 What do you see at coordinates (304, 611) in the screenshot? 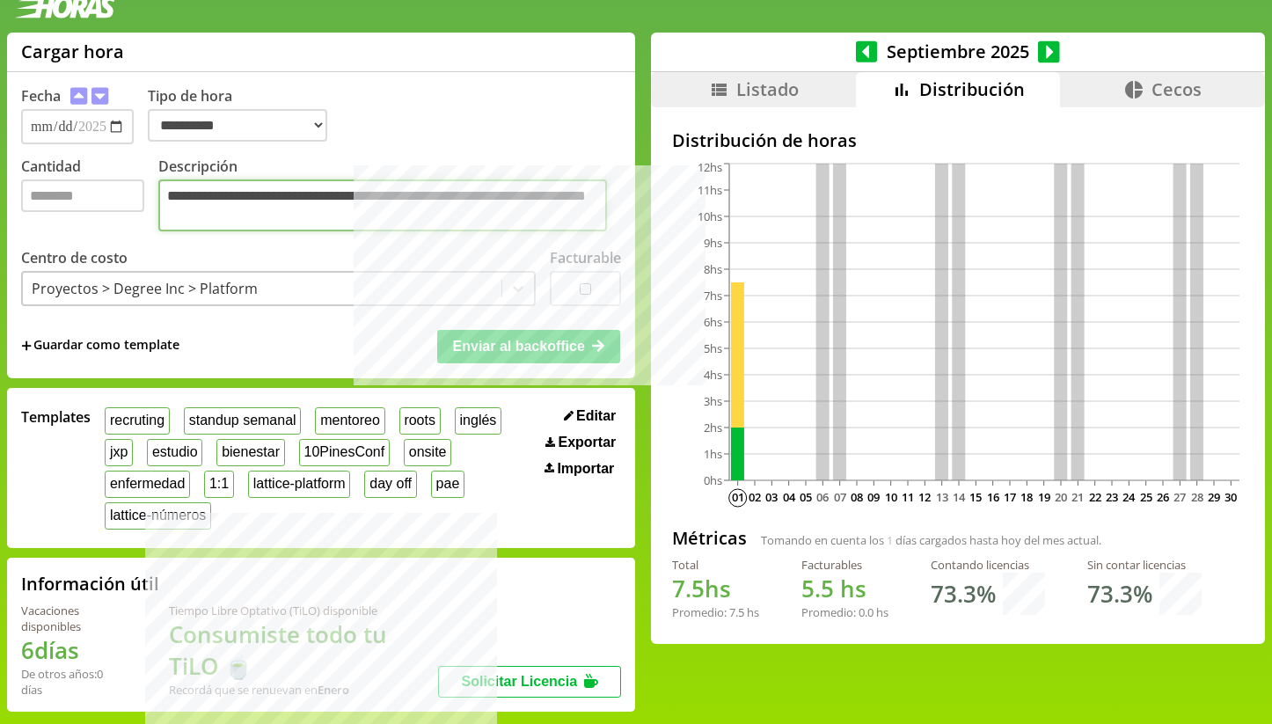
I see `div: Tiempo Libre Optativo (TiLO) disponible` at bounding box center [304, 611].